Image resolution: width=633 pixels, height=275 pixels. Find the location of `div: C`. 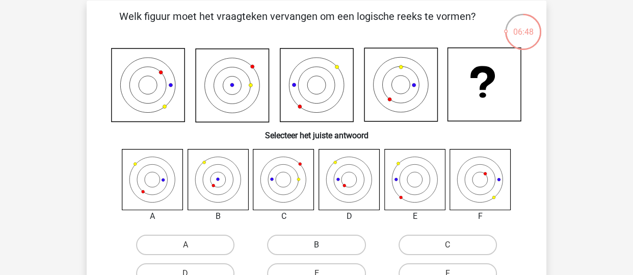

div: C is located at coordinates (283, 216).